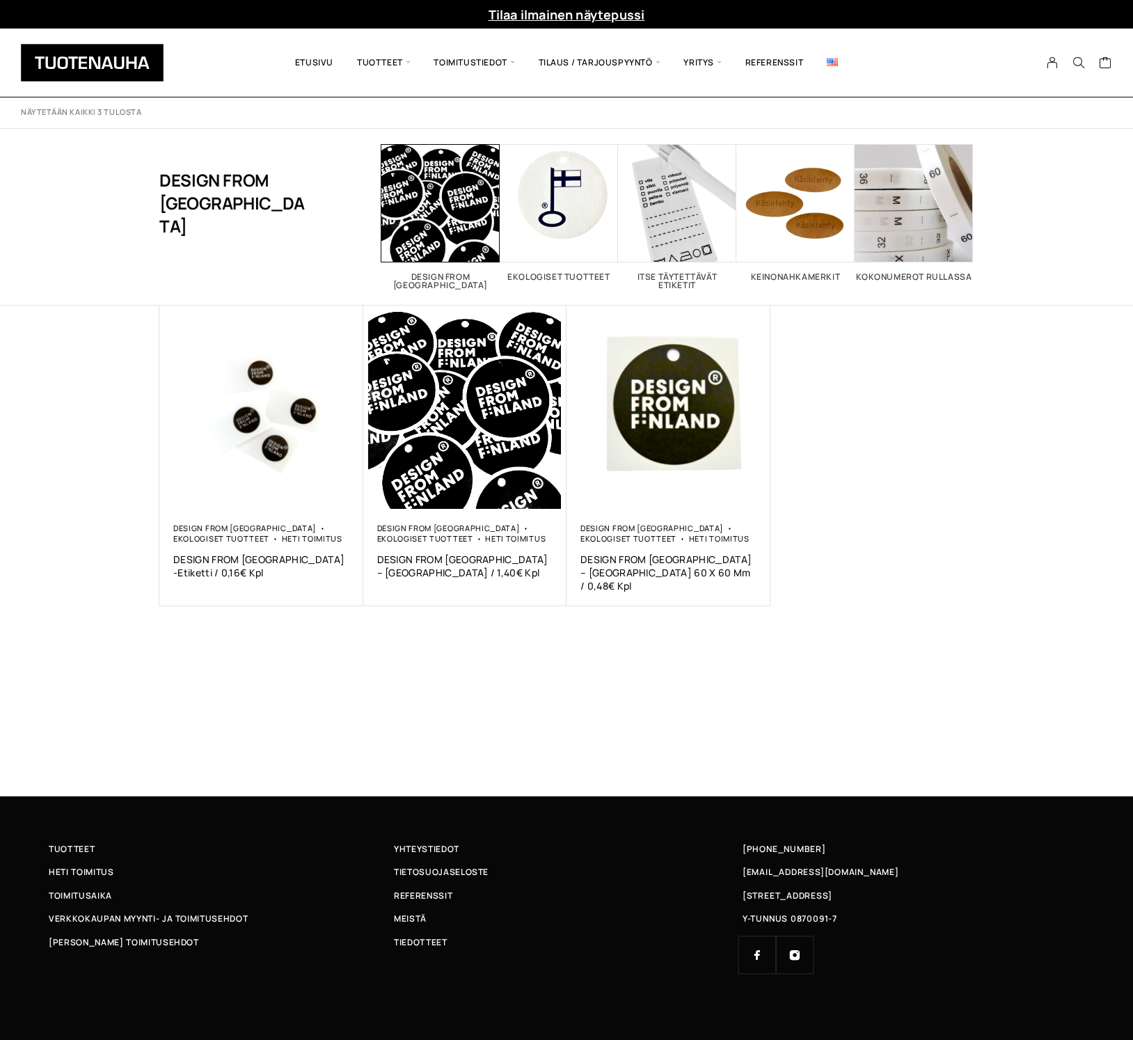  I want to click on a: Etusivu, so click(314, 63).